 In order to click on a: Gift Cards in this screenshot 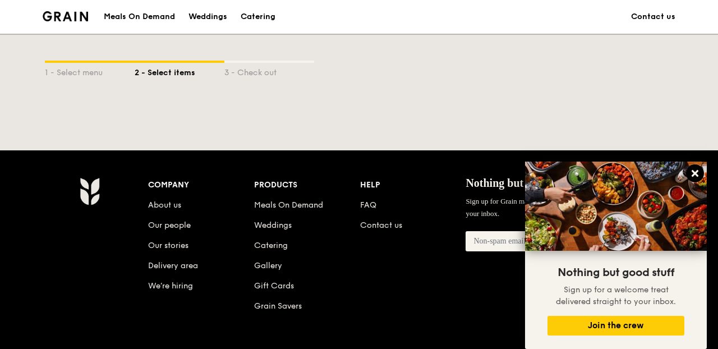, I will do `click(274, 285)`.